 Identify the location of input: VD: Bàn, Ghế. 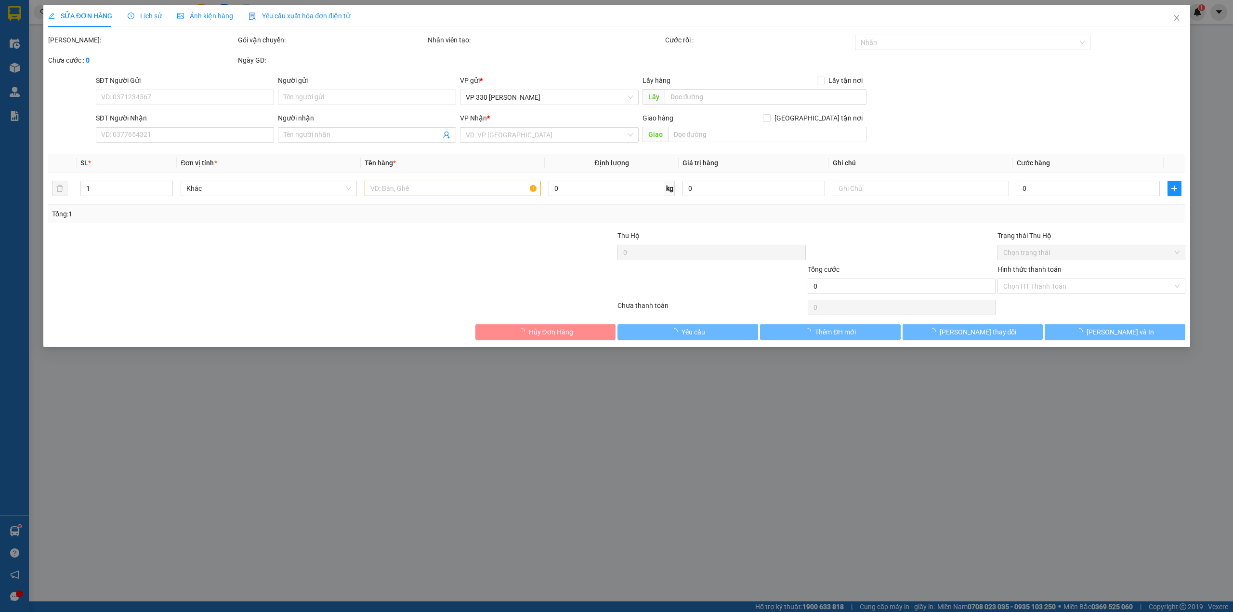
(453, 188).